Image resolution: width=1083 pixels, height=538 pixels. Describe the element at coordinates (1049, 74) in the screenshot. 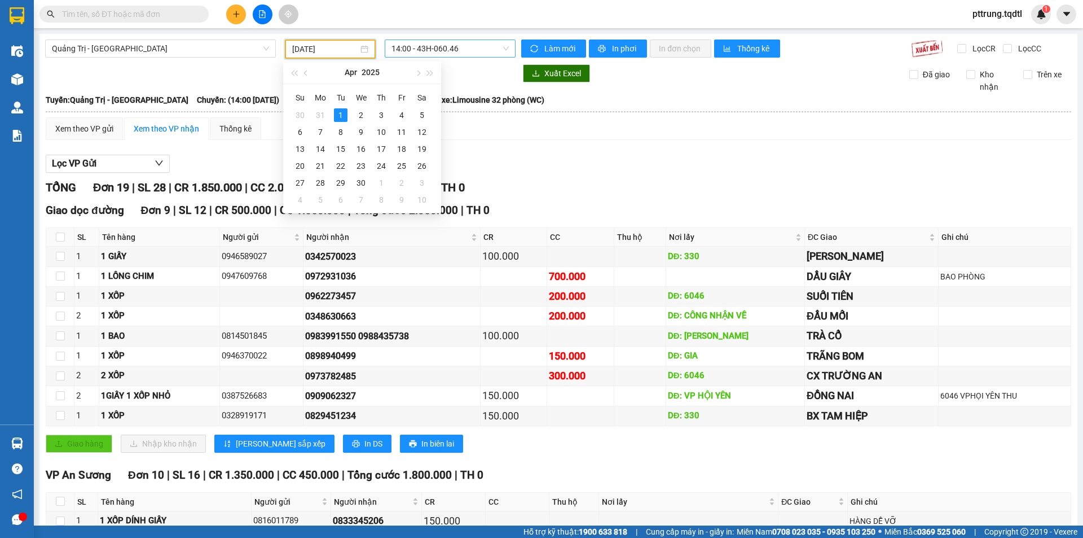

I see `span: Trên xe` at that location.